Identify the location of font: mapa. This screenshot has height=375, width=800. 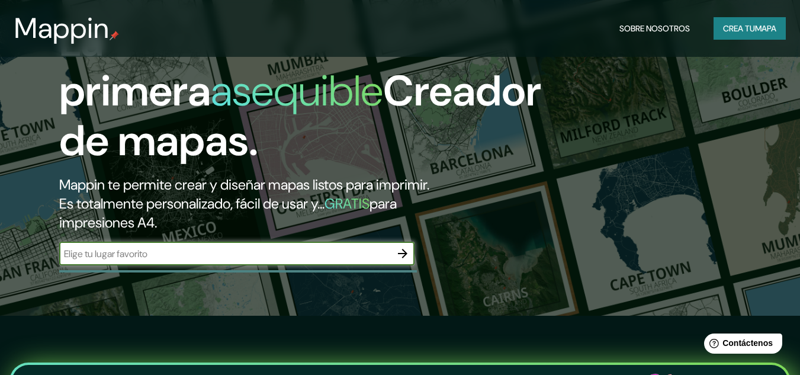
(766, 28).